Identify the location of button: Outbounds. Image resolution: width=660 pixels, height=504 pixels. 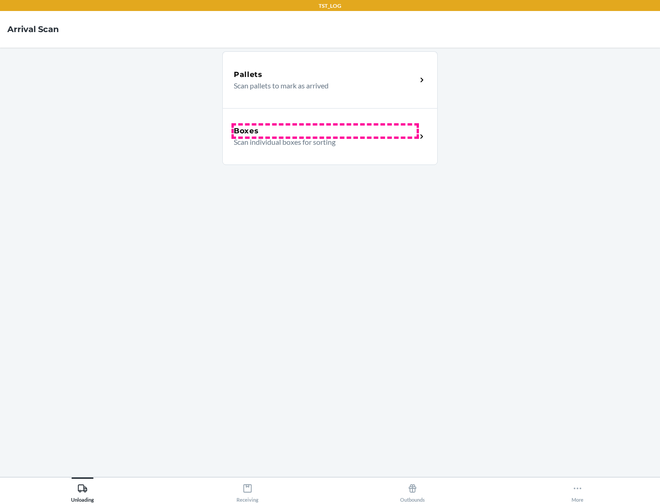
(412, 490).